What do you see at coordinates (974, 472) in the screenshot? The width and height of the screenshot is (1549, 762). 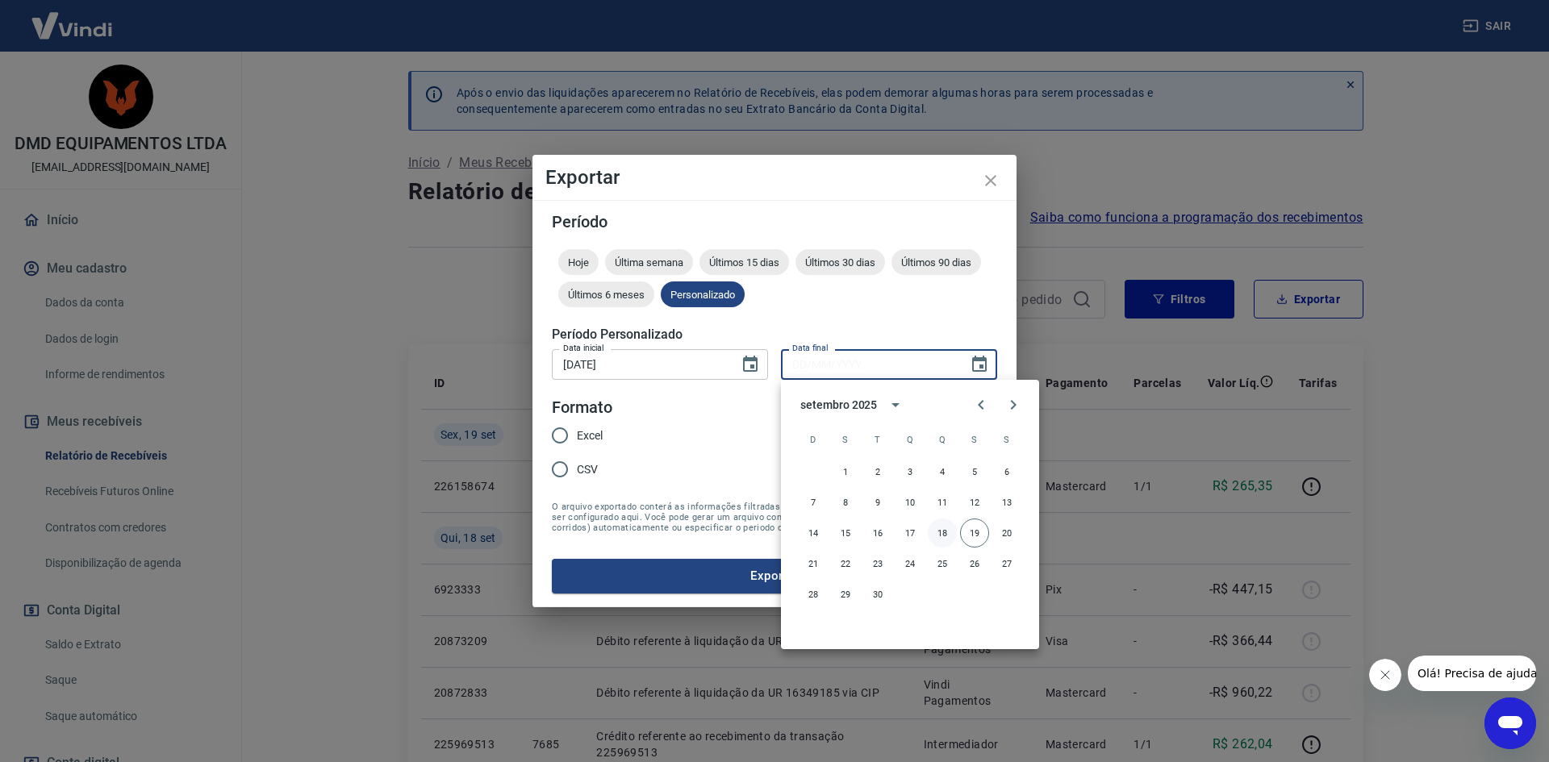 I see `button: 5` at bounding box center [974, 472].